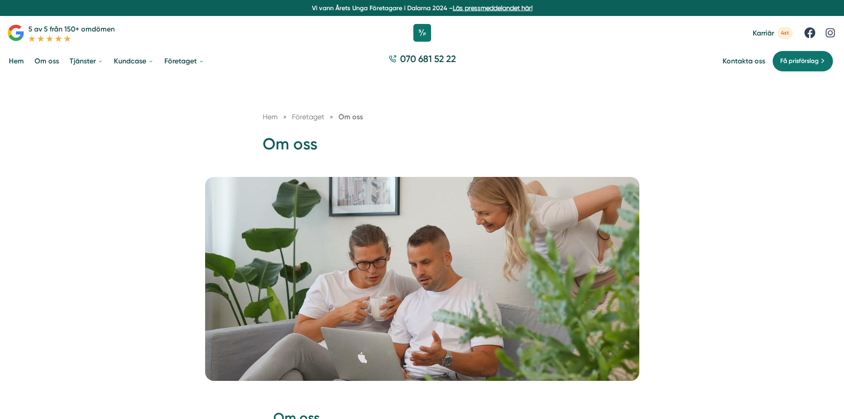  I want to click on a: 070 681 52 22, so click(422, 61).